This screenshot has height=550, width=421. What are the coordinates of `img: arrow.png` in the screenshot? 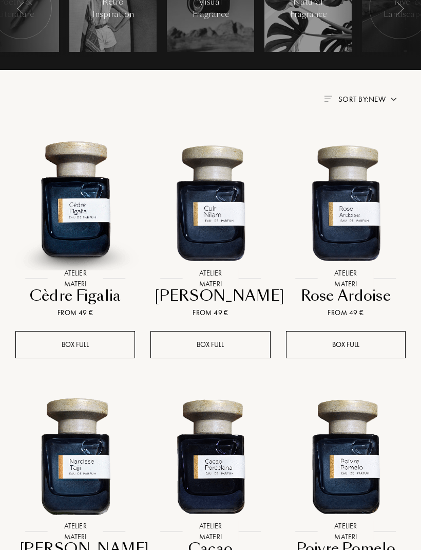 It's located at (394, 100).